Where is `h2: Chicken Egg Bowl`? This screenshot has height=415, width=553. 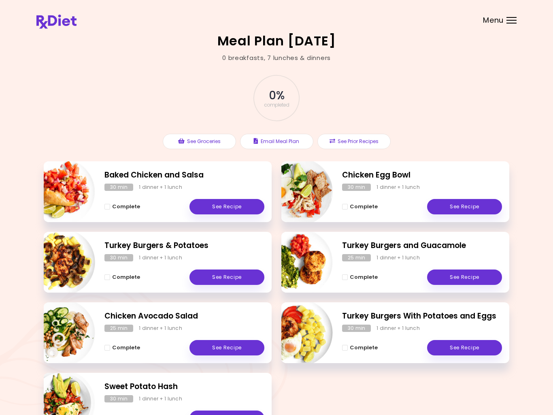 h2: Chicken Egg Bowl is located at coordinates (422, 175).